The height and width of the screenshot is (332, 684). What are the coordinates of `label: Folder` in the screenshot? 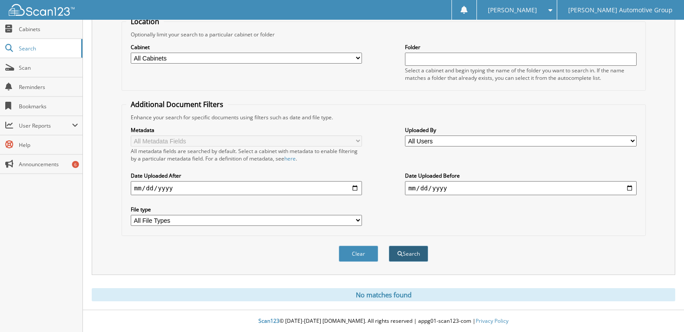 It's located at (521, 47).